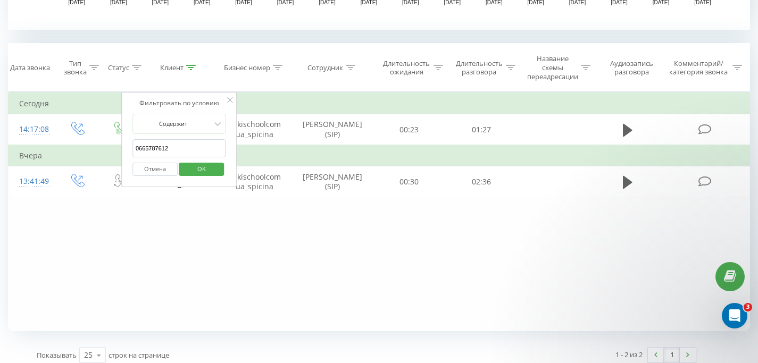 The image size is (758, 363). Describe the element at coordinates (247, 68) in the screenshot. I see `div: Бизнес номер` at that location.